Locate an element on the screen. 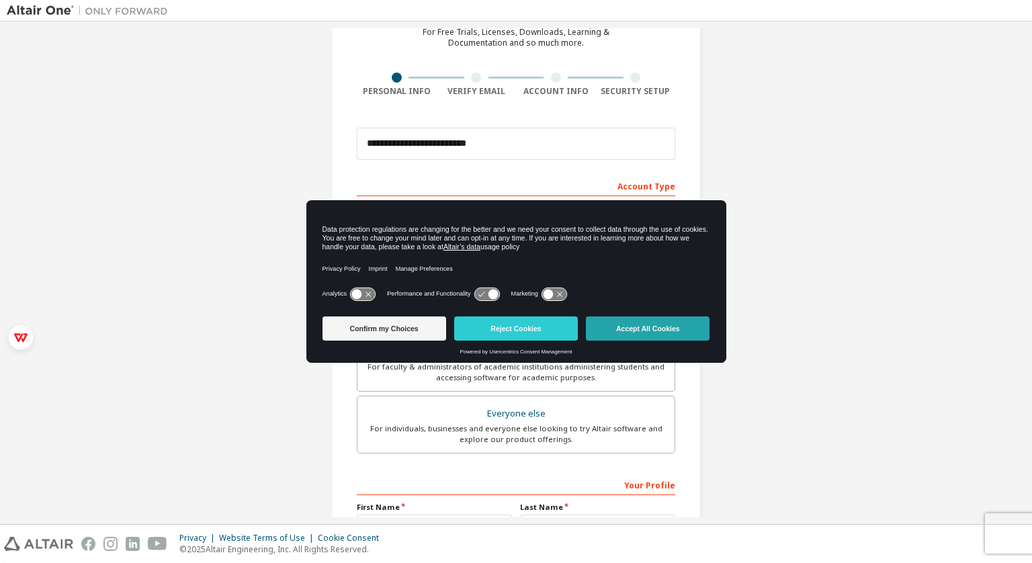 The height and width of the screenshot is (563, 1032). label: Last Name is located at coordinates (597, 507).